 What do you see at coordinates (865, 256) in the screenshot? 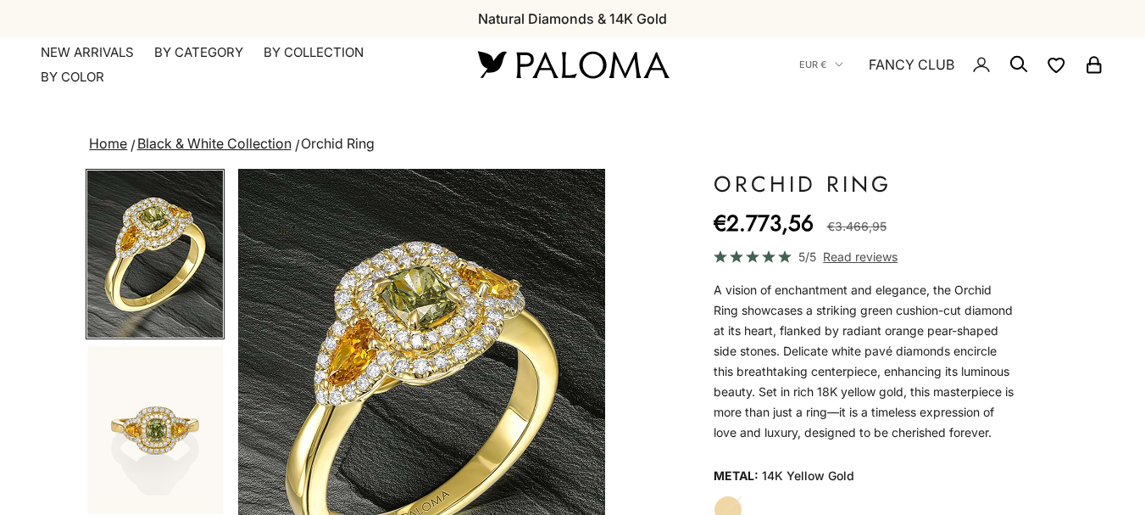
I see `a: 5/5 Read reviews` at bounding box center [865, 256].